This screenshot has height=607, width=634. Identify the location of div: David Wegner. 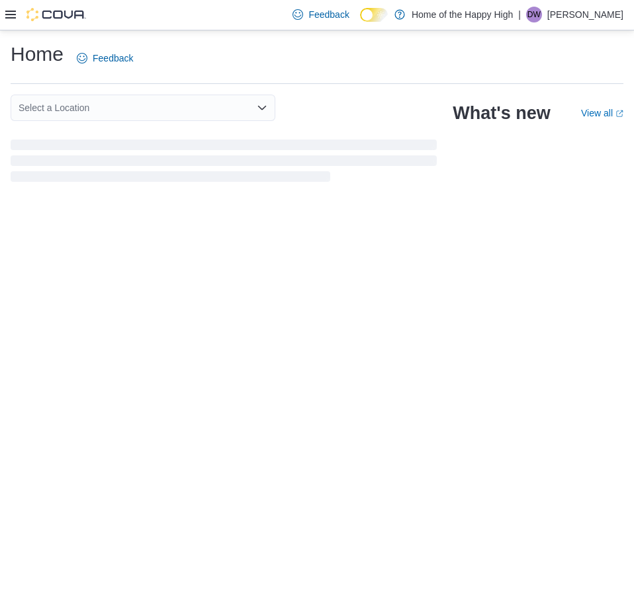
(534, 15).